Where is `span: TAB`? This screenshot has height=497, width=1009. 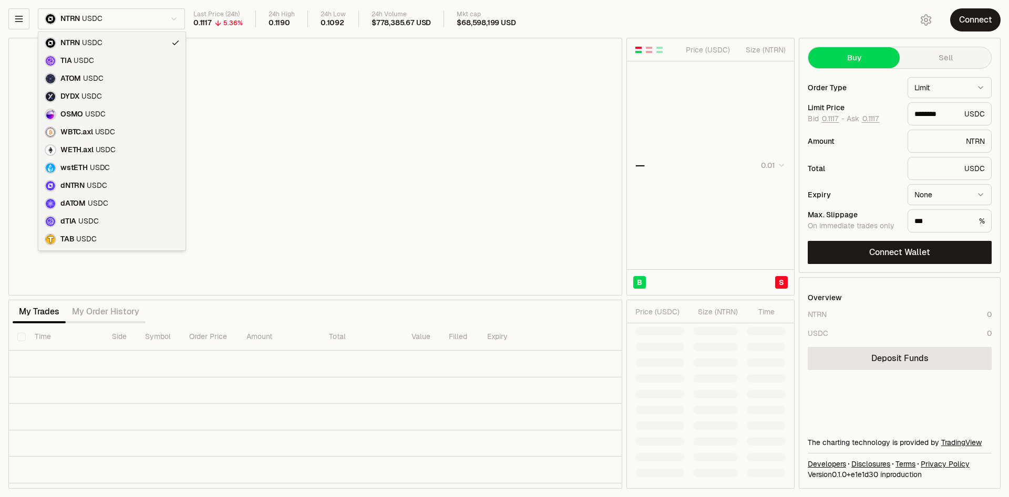 span: TAB is located at coordinates (67, 240).